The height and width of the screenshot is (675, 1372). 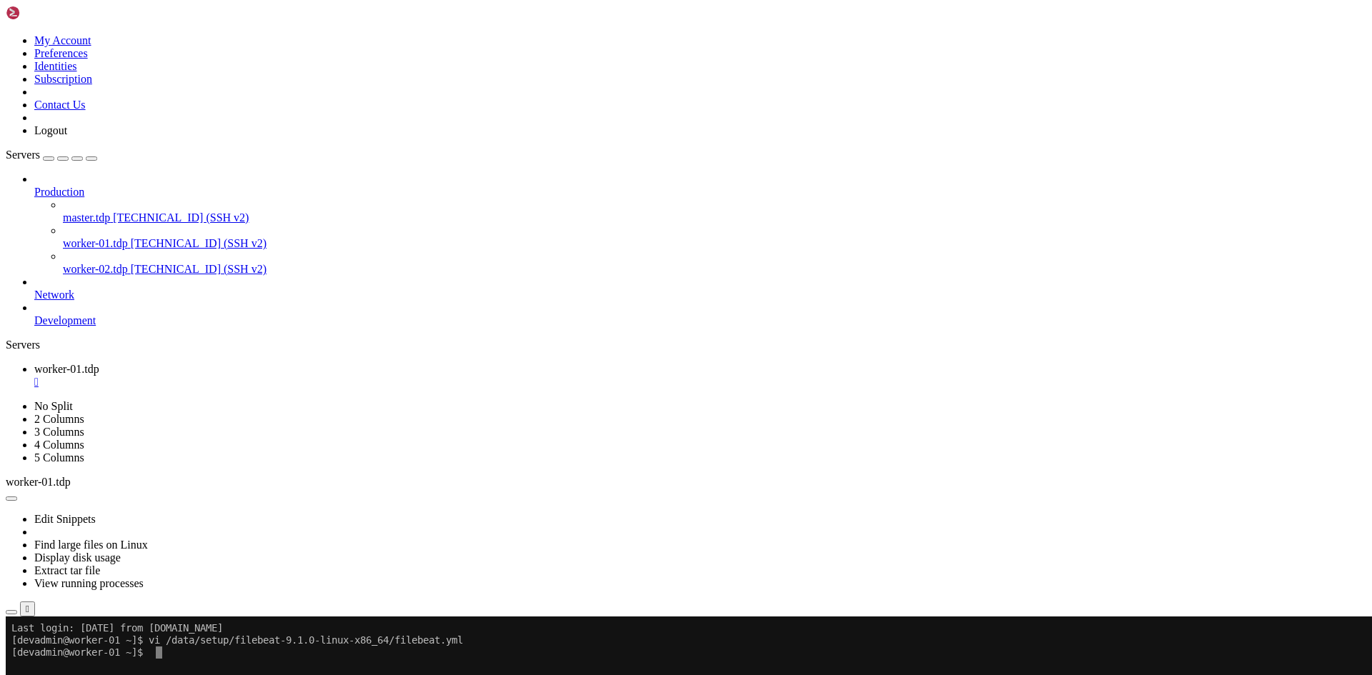 What do you see at coordinates (54, 406) in the screenshot?
I see `a: No Split` at bounding box center [54, 406].